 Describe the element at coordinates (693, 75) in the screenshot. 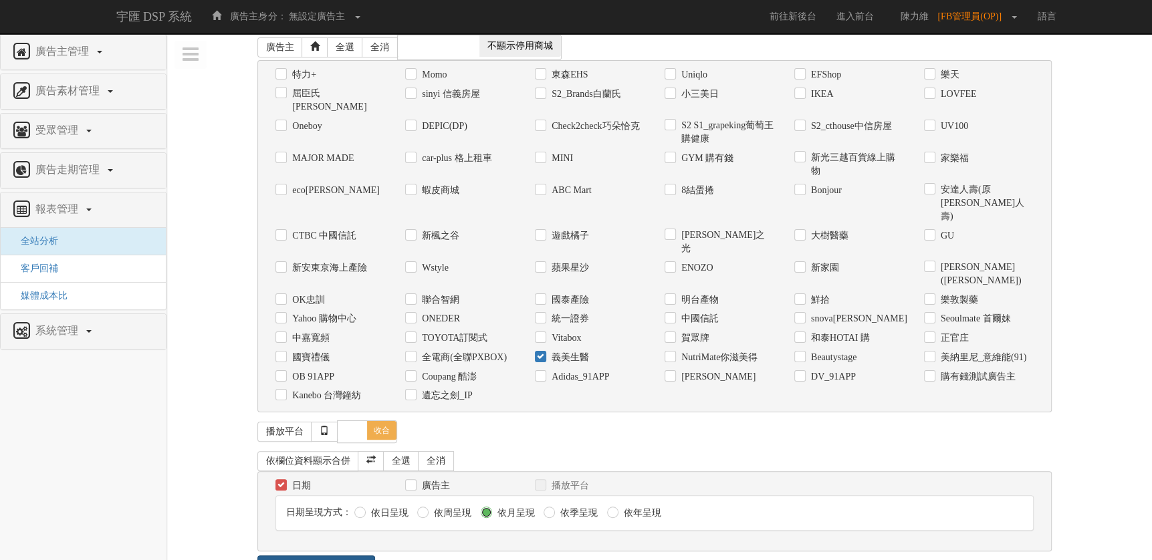

I see `label: Uniqlo` at that location.